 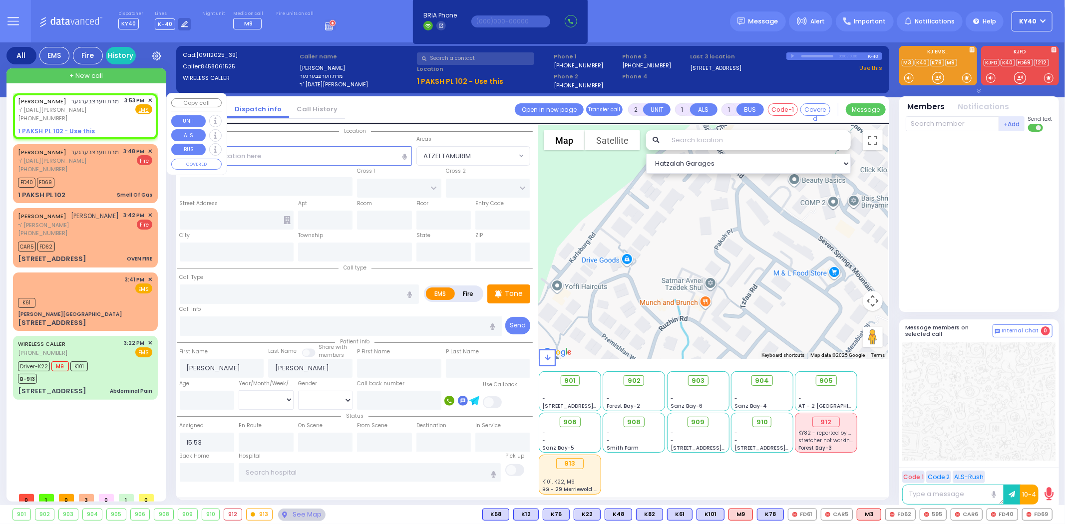 What do you see at coordinates (311, 236) in the screenshot?
I see `label: Township` at bounding box center [311, 236].